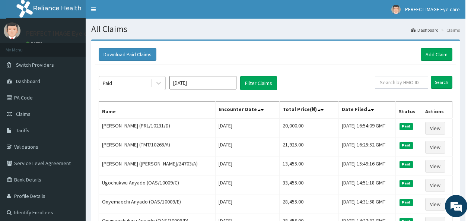  What do you see at coordinates (367, 110) in the screenshot?
I see `th: Date Filed` at bounding box center [367, 110].